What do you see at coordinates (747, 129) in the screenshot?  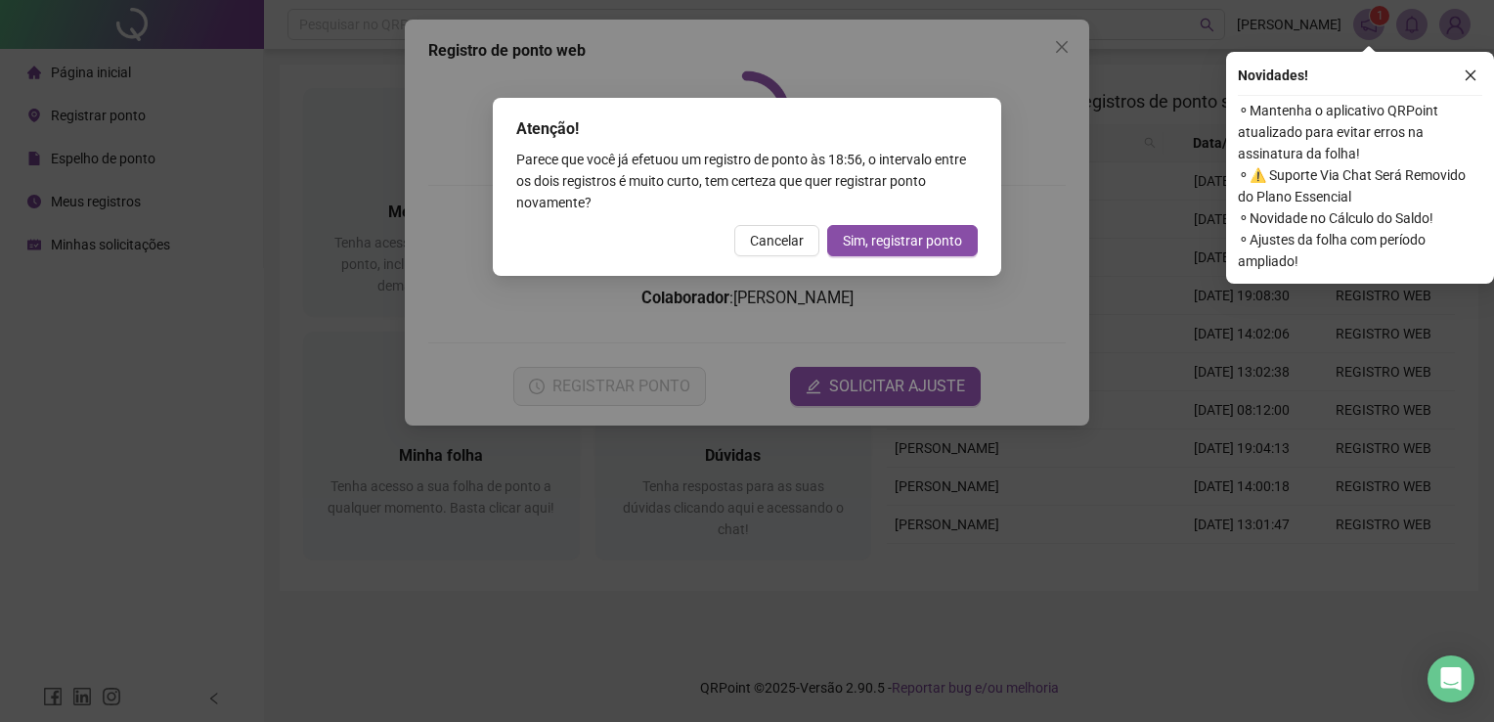 I see `div: Atenção!` at bounding box center [747, 129].